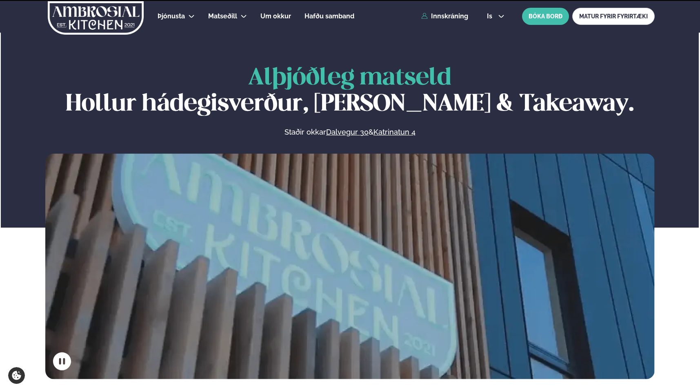  What do you see at coordinates (16, 375) in the screenshot?
I see `a: Cookie settings` at bounding box center [16, 375].